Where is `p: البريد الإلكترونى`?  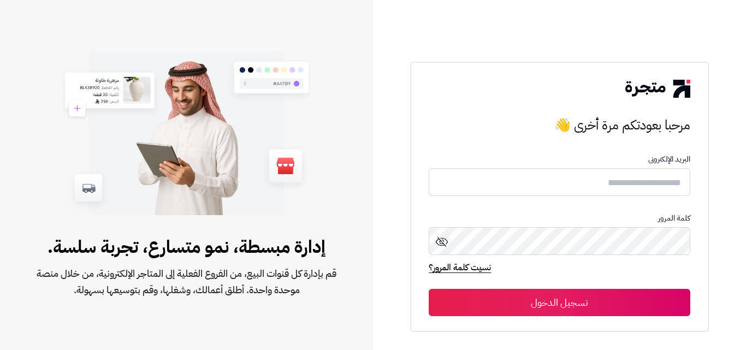 p: البريد الإلكترونى is located at coordinates (559, 159).